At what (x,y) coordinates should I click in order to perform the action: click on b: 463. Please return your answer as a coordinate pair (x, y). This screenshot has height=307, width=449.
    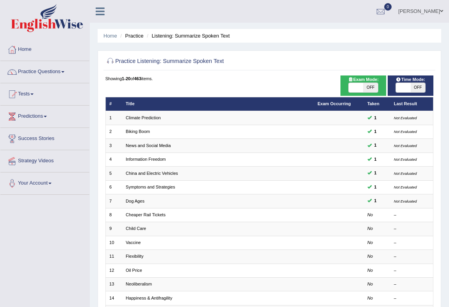
    Looking at the image, I should click on (138, 79).